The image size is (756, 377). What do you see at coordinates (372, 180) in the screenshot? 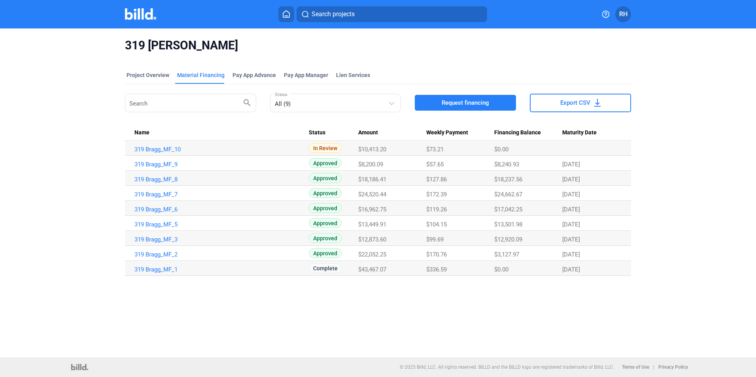
I see `span: $18,186.41` at bounding box center [372, 180].